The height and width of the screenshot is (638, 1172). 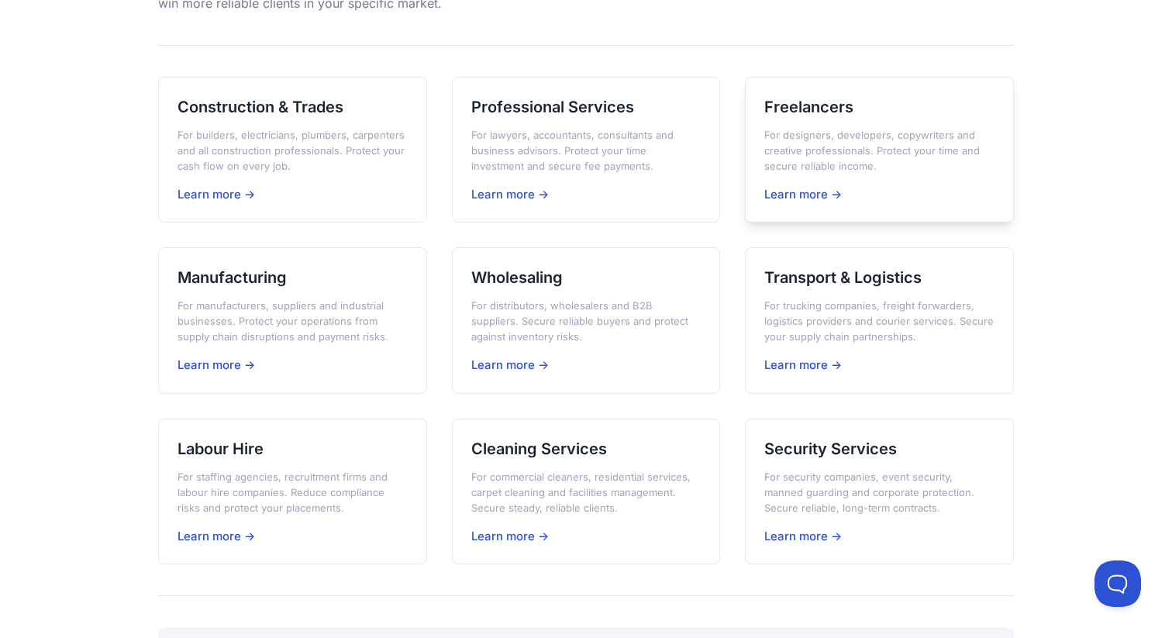 I want to click on p: For commercial cleaners, residential services, carpet cleaning and facilities management. Secure ..., so click(x=586, y=492).